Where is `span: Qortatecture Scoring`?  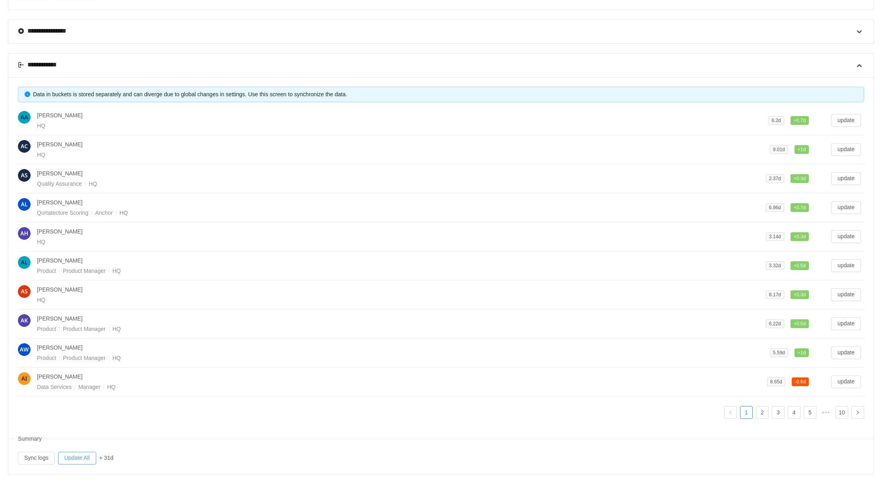
span: Qortatecture Scoring is located at coordinates (66, 213).